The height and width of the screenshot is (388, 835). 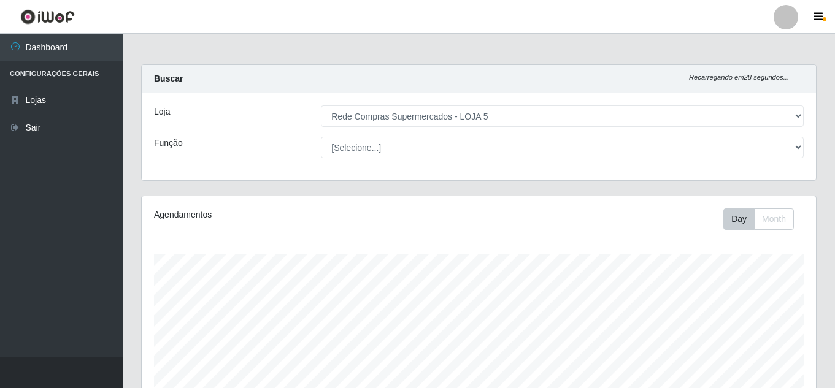 What do you see at coordinates (774, 219) in the screenshot?
I see `button: Month` at bounding box center [774, 219].